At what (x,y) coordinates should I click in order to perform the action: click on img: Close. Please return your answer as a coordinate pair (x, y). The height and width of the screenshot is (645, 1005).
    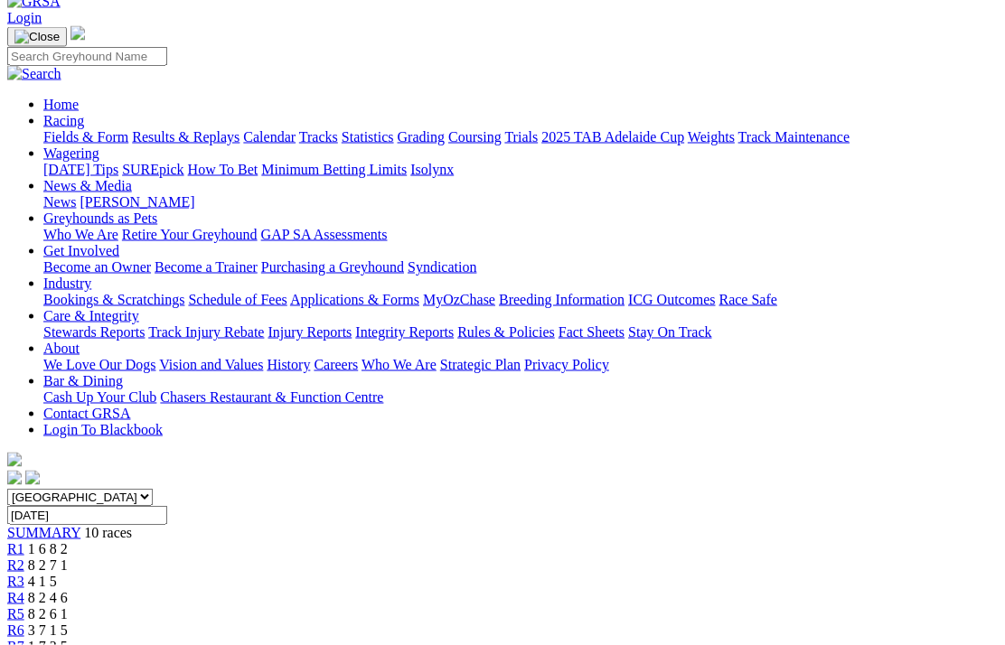
    Looking at the image, I should click on (37, 37).